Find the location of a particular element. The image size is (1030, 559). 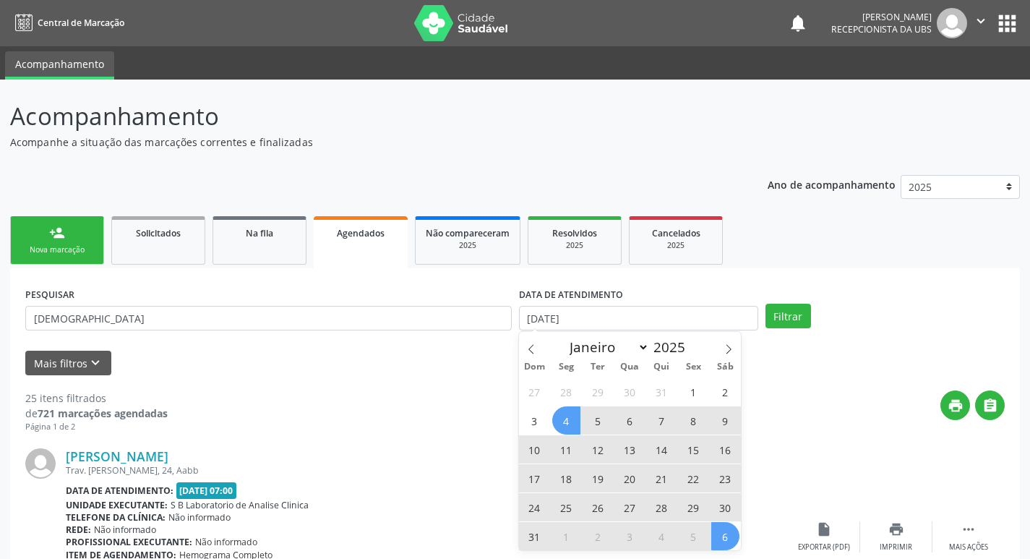

span: Qua is located at coordinates (630, 367).